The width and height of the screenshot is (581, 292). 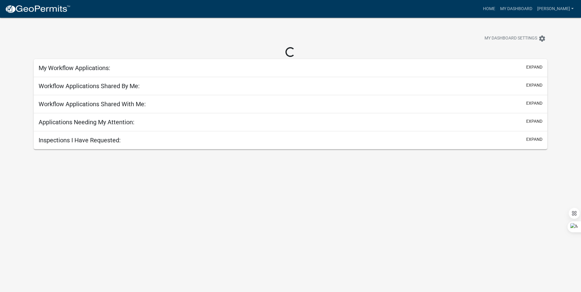 What do you see at coordinates (515, 38) in the screenshot?
I see `button: My Dashboard Settingssettings` at bounding box center [515, 38].